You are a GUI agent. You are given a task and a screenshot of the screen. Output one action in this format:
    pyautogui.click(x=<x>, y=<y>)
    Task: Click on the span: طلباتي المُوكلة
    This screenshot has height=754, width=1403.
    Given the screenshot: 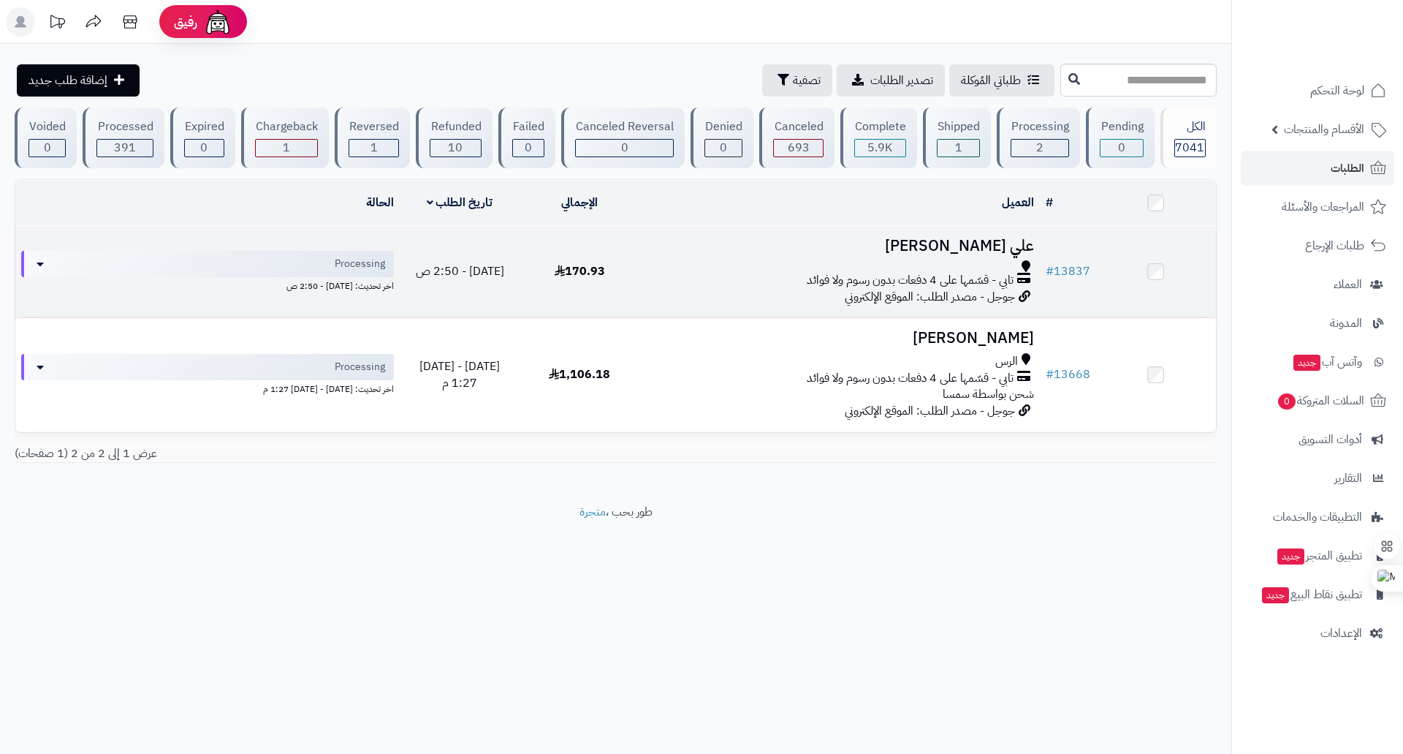 What is the action you would take?
    pyautogui.click(x=991, y=80)
    